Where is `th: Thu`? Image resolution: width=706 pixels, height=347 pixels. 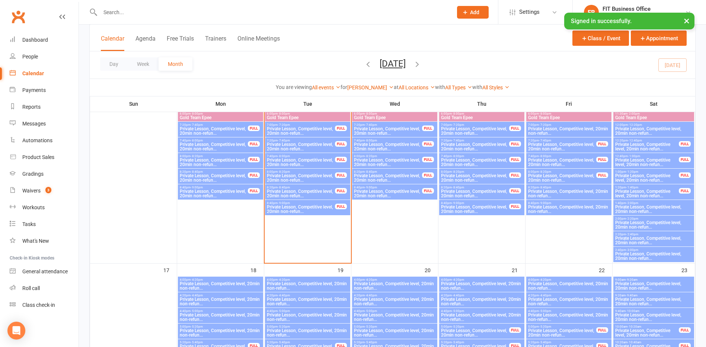 th: Thu is located at coordinates (482, 104).